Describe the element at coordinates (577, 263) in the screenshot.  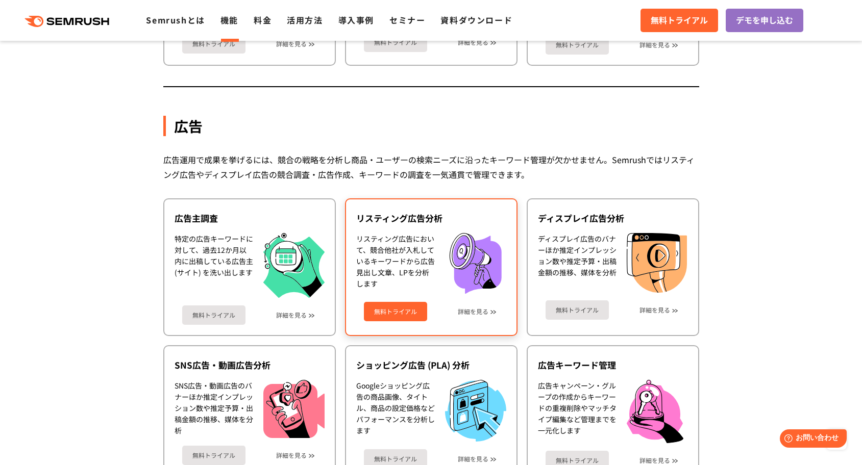
I see `div: ディスプレイ広告のバナーほか推定インプレッション数や推定予算・出稿金額の推移、媒体を分析` at that location.